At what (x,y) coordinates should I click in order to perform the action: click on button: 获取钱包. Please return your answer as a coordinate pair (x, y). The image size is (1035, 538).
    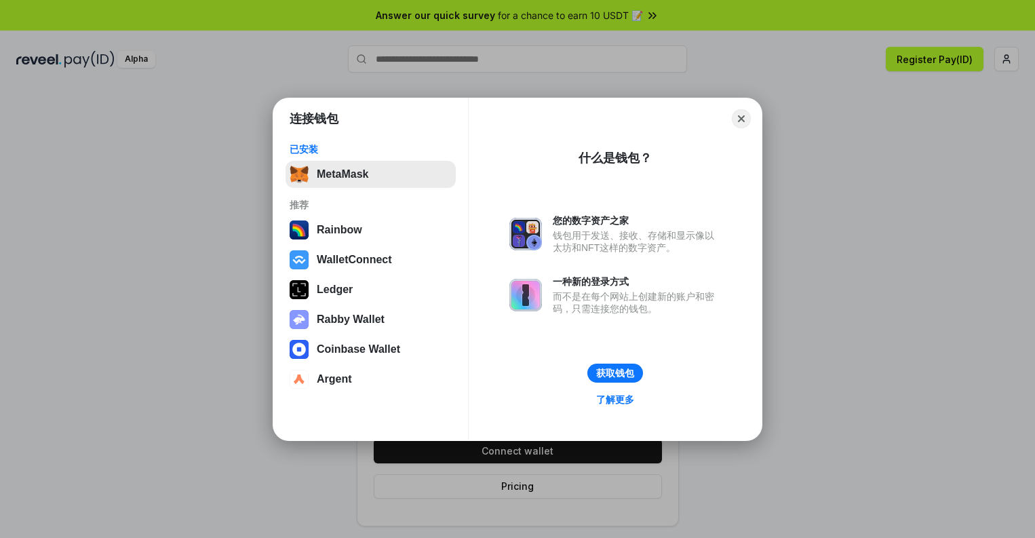
    Looking at the image, I should click on (615, 373).